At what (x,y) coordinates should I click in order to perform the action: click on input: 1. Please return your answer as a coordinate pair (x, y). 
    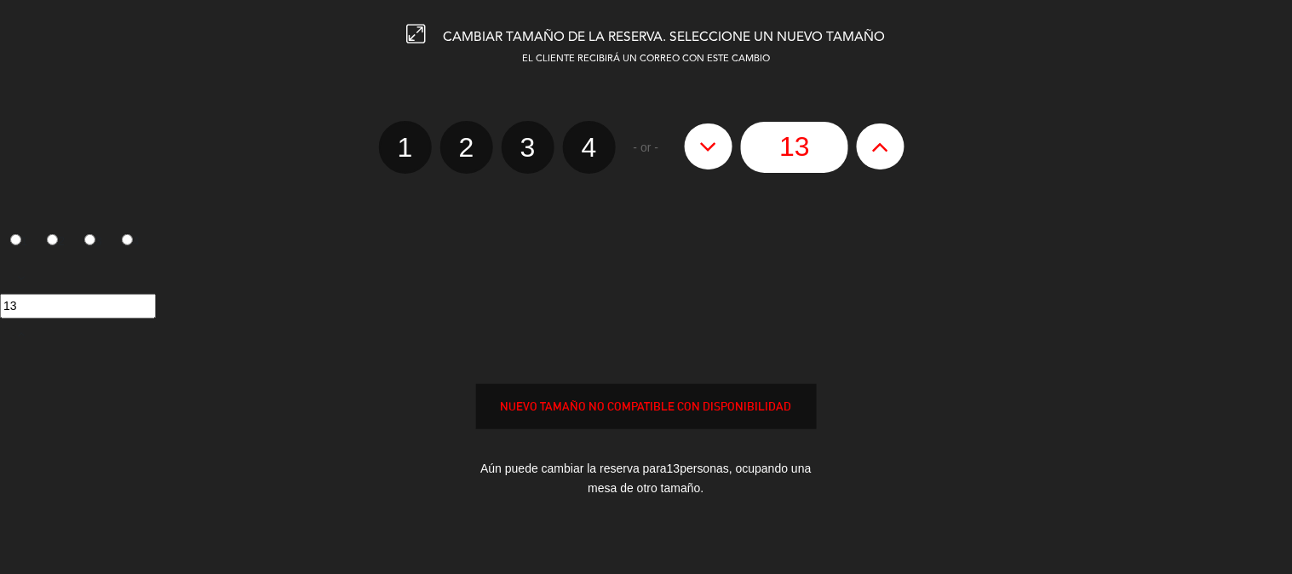
    Looking at the image, I should click on (15, 239).